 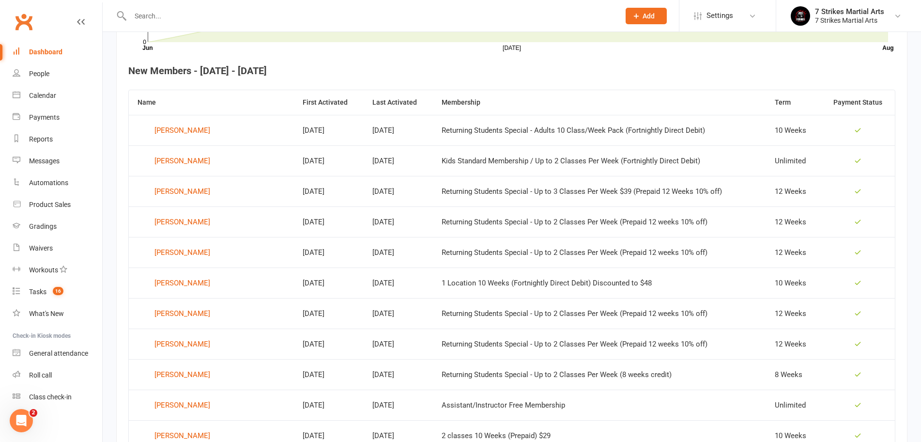 What do you see at coordinates (57, 95) in the screenshot?
I see `a: Calendar` at bounding box center [57, 95].